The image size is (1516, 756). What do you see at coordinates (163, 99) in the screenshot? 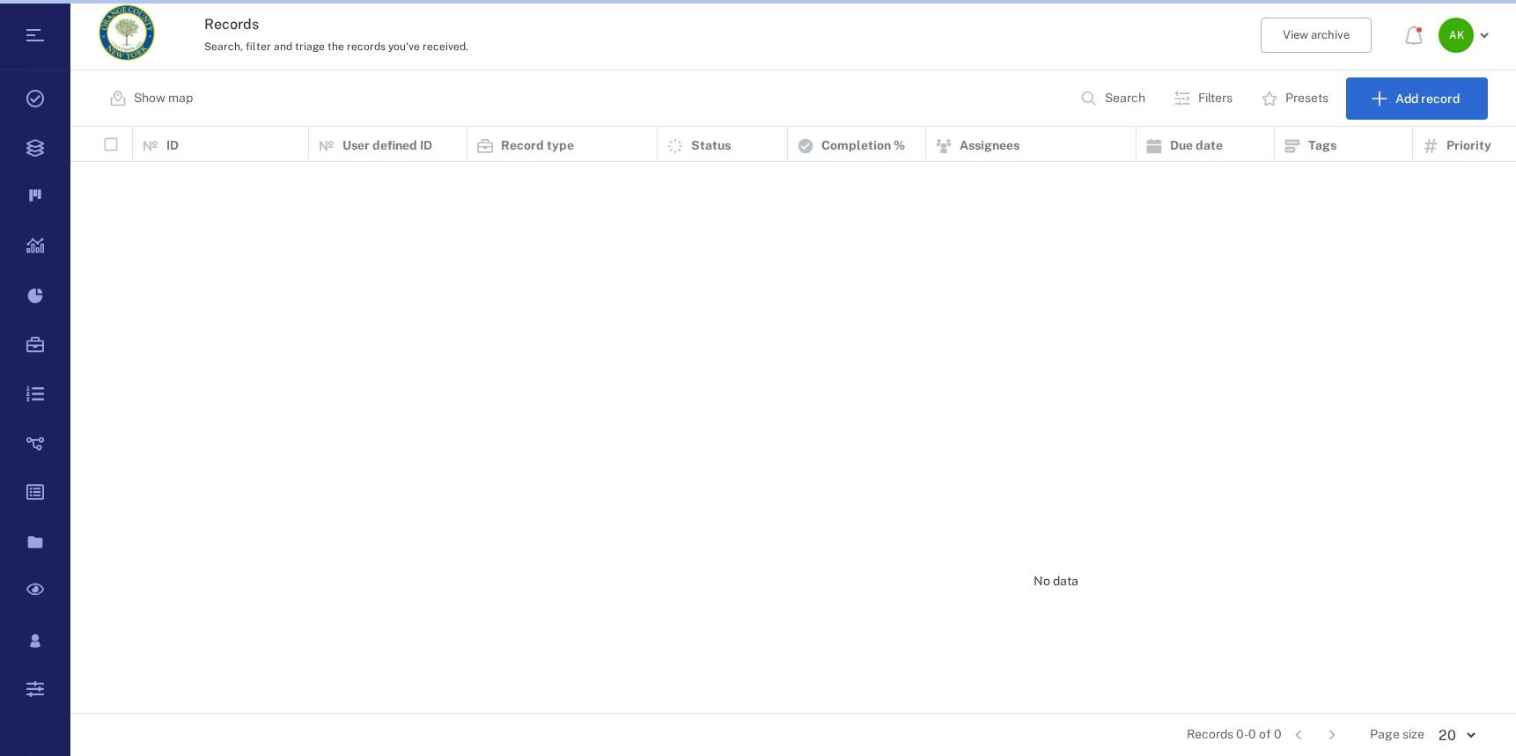
I see `p: Show map` at bounding box center [163, 99].